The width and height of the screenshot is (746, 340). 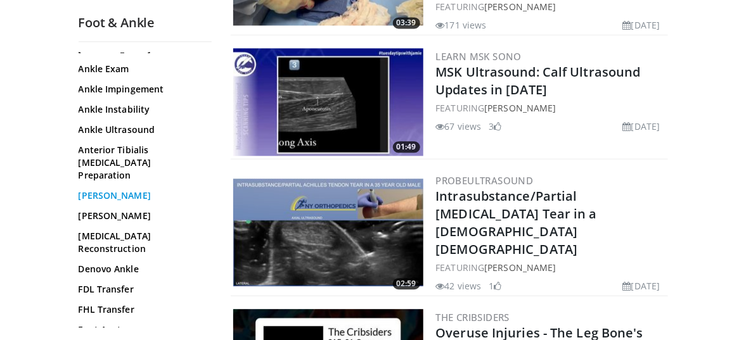 I want to click on li: 171 views, so click(x=461, y=25).